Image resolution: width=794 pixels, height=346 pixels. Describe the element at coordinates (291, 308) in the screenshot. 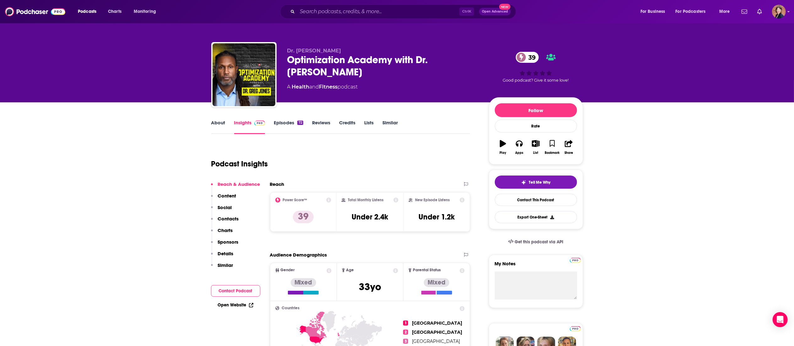

I see `span: Countries` at that location.